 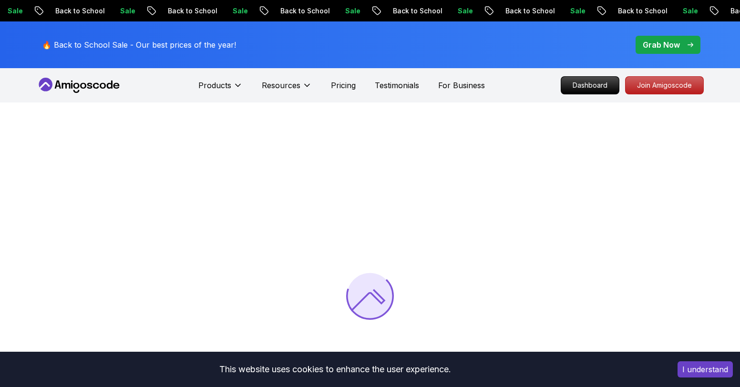 What do you see at coordinates (705, 369) in the screenshot?
I see `button: Accept cookies` at bounding box center [705, 369].